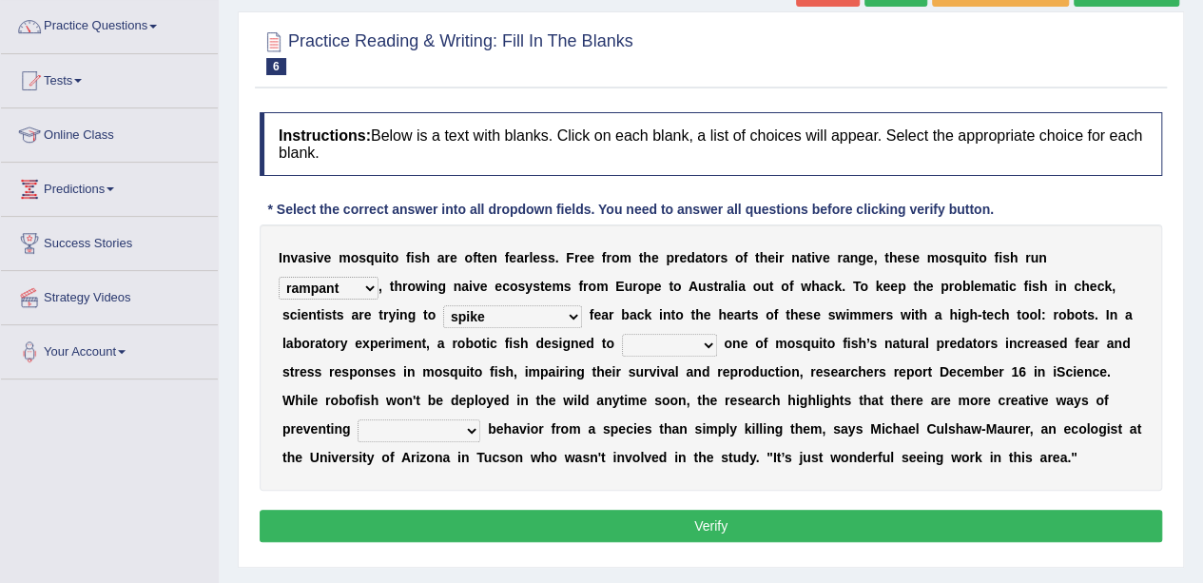  What do you see at coordinates (693, 286) in the screenshot?
I see `b: A` at bounding box center [693, 286].